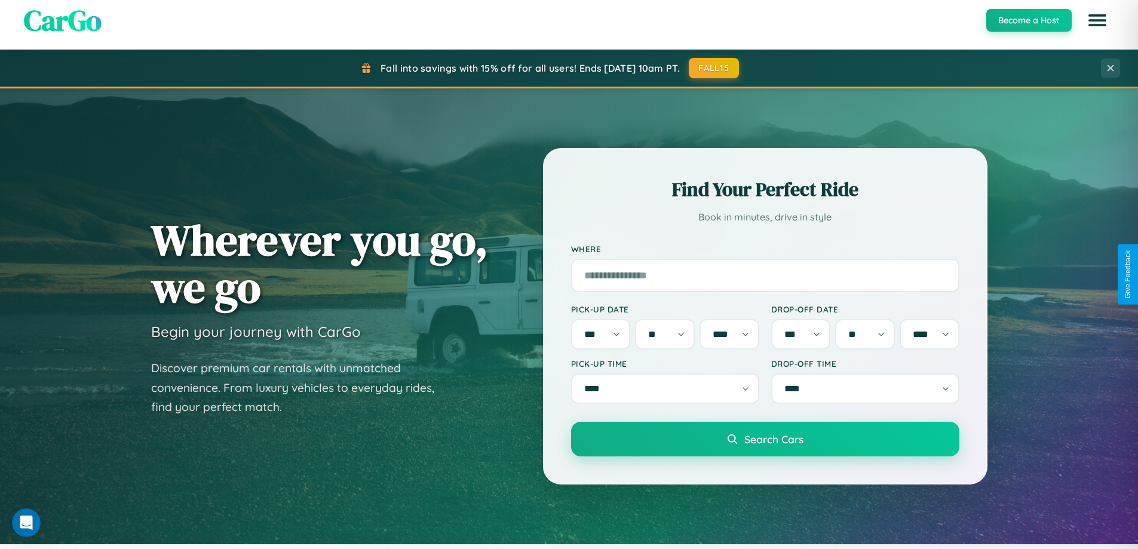 Image resolution: width=1138 pixels, height=549 pixels. What do you see at coordinates (256, 332) in the screenshot?
I see `h3: Begin your journey with CarGo` at bounding box center [256, 332].